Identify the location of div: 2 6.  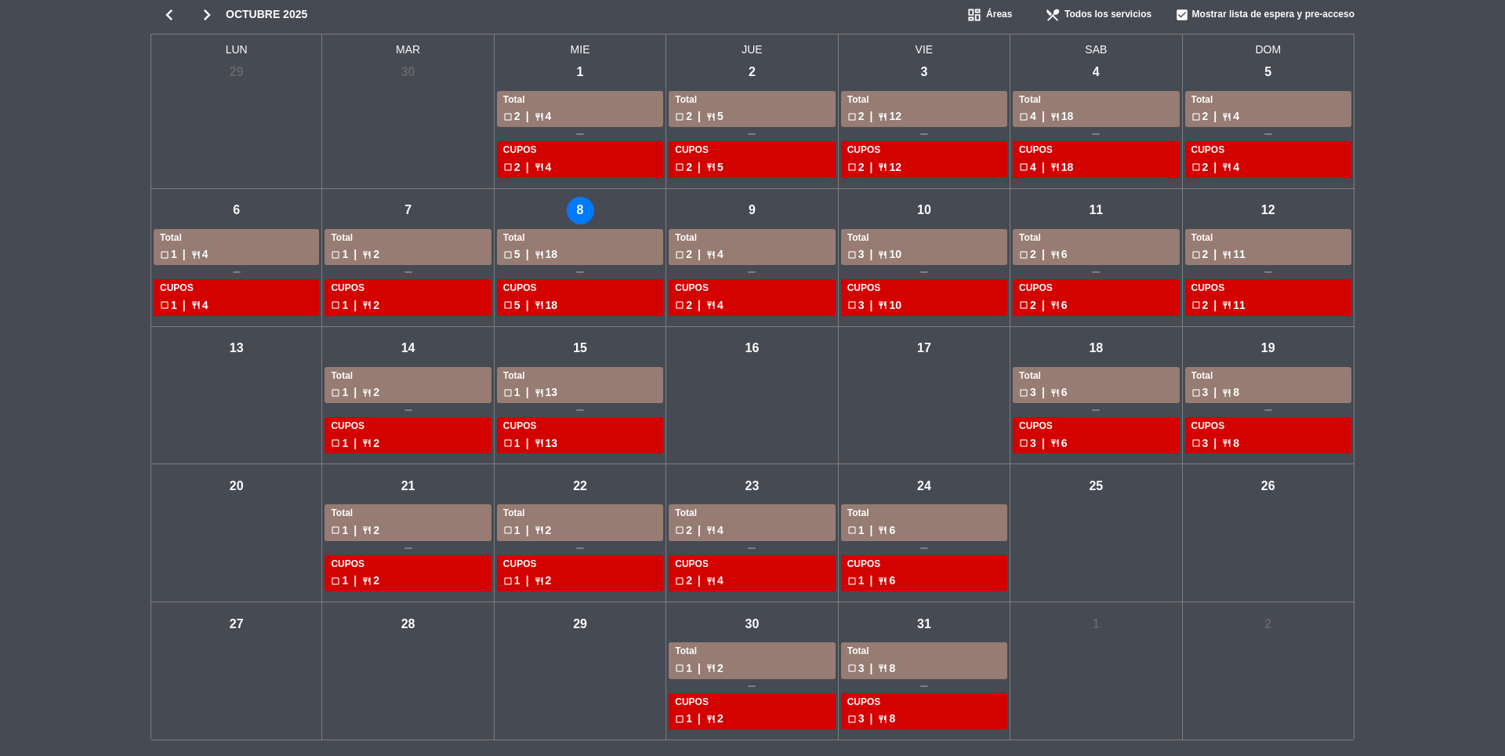
(1096, 305).